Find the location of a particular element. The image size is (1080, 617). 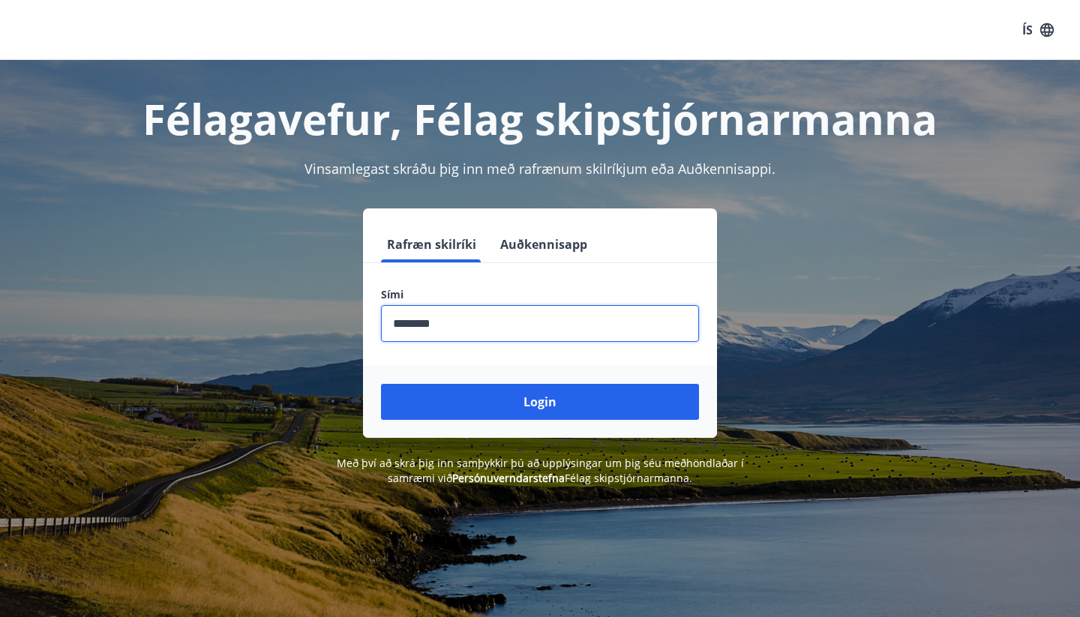

button: ÍS is located at coordinates (1038, 30).